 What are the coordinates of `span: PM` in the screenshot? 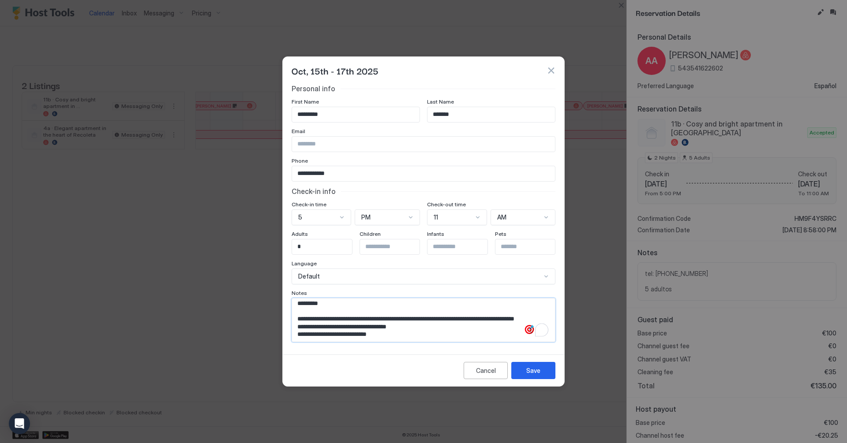 It's located at (366, 217).